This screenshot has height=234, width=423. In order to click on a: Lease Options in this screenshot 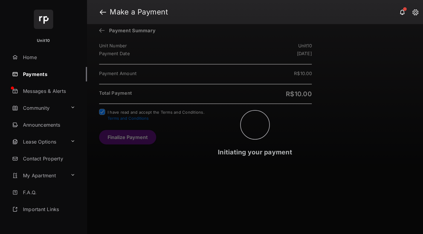, I will do `click(39, 142)`.